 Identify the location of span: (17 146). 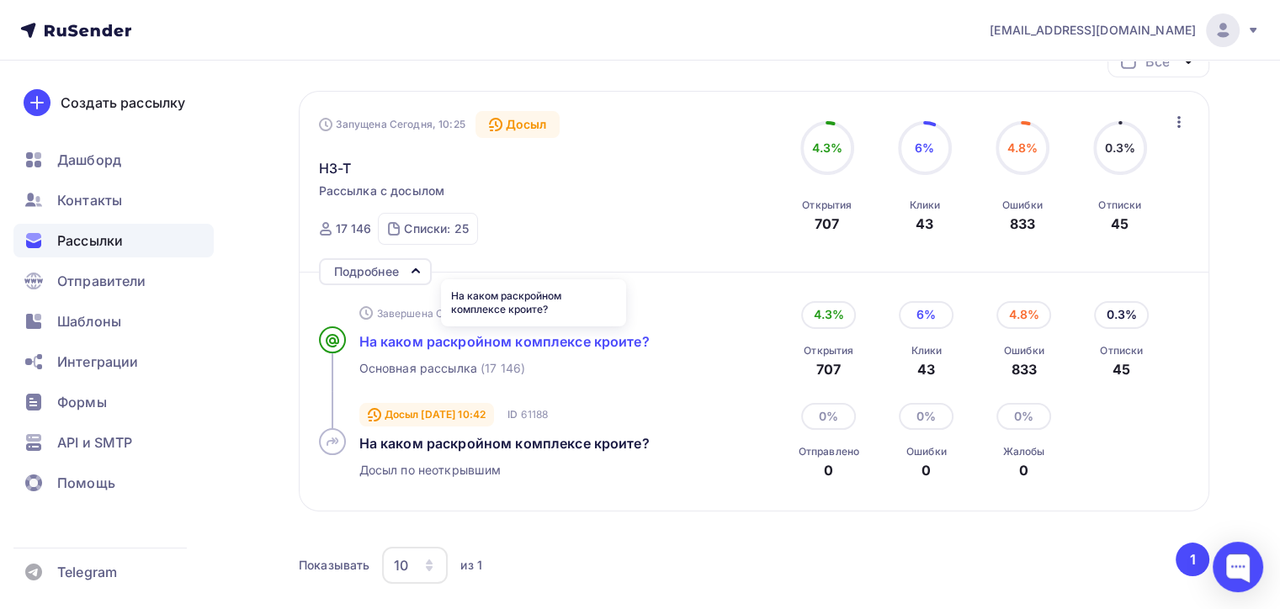
(502, 369).